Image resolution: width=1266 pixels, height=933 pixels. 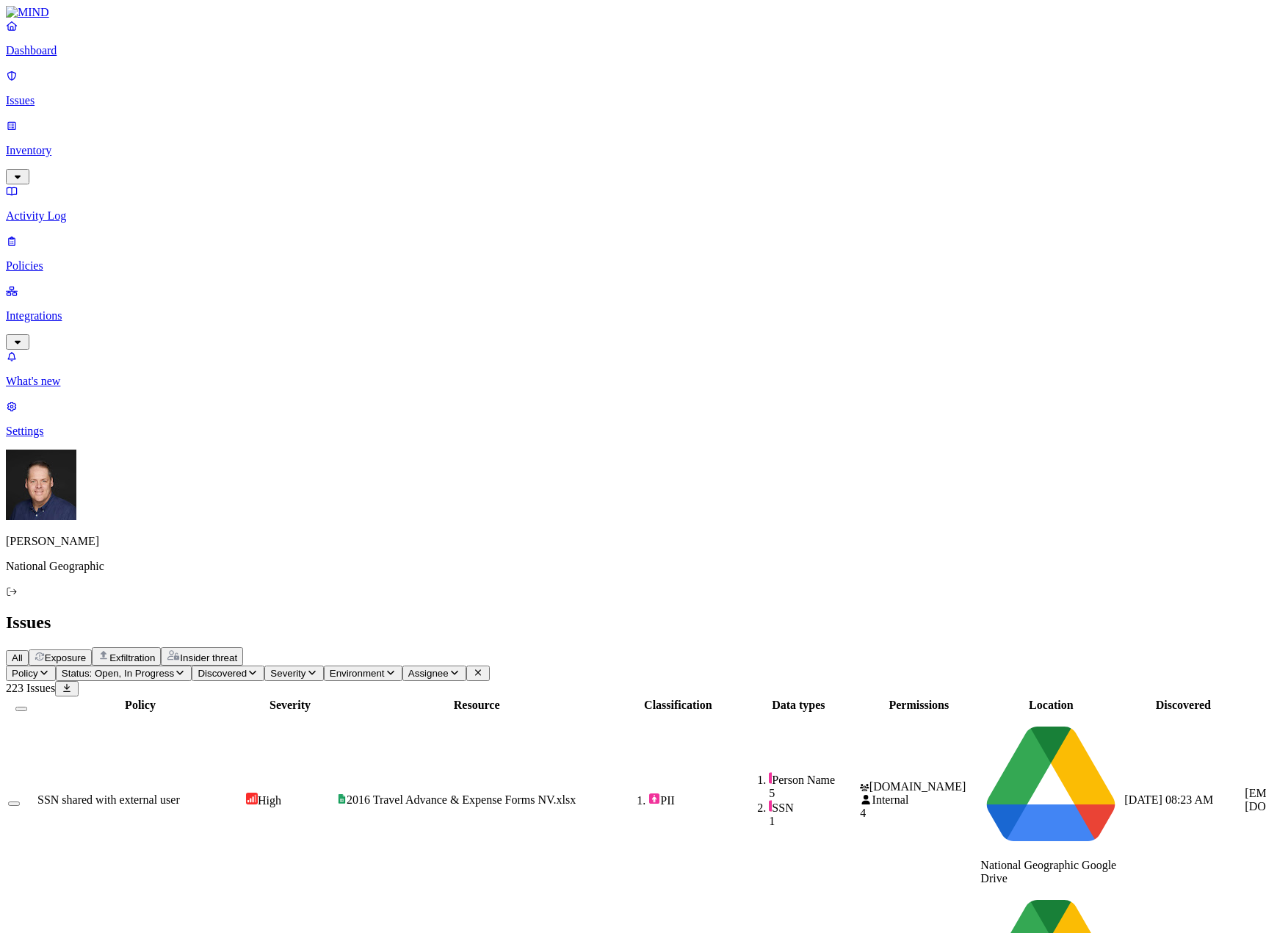 I want to click on span: Exposure, so click(x=65, y=657).